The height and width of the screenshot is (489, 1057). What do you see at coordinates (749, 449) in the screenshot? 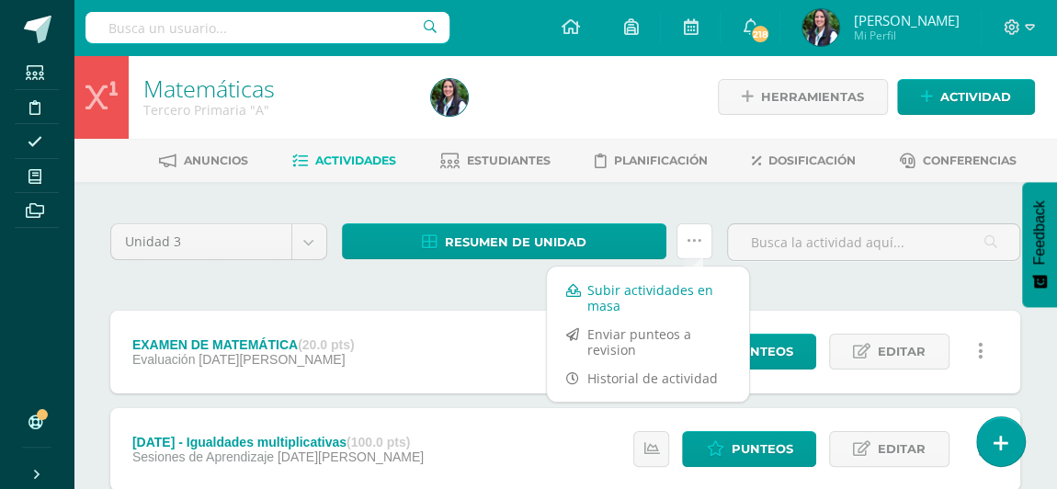
I see `a: Punteos` at bounding box center [749, 449].